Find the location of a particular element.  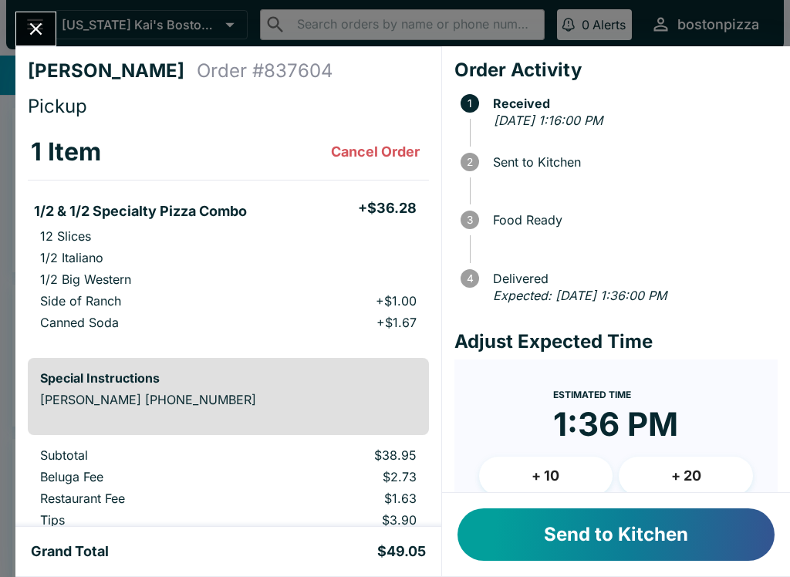

h5: Grand Total is located at coordinates (69, 552).